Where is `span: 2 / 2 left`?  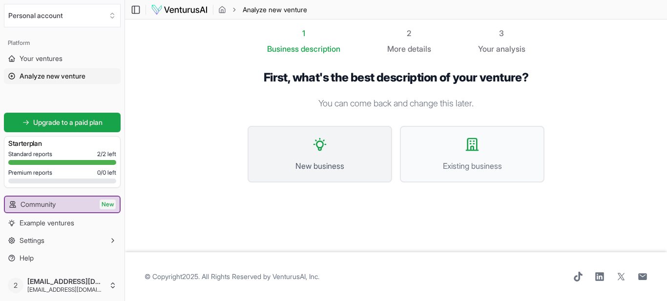 span: 2 / 2 left is located at coordinates (106, 154).